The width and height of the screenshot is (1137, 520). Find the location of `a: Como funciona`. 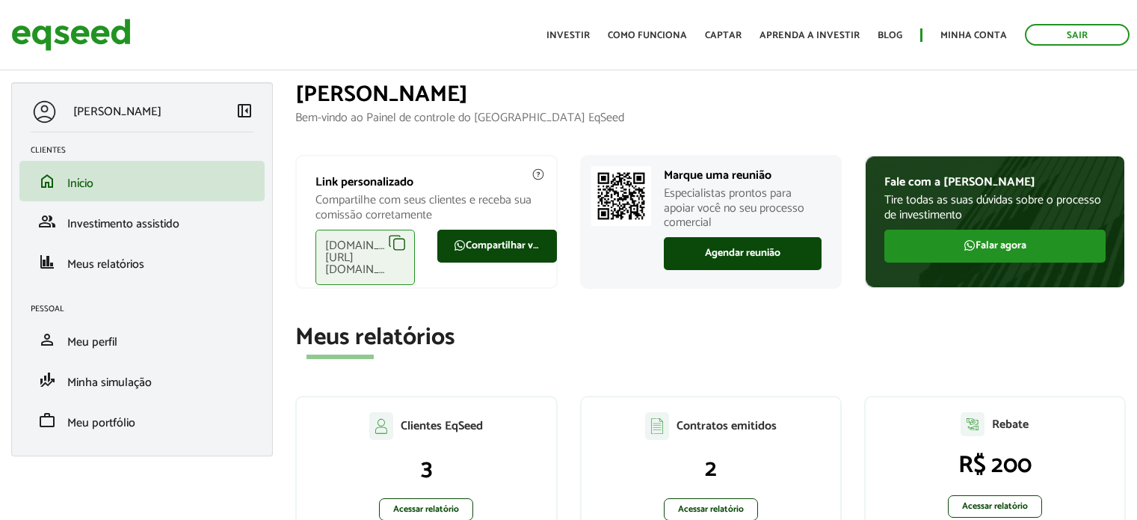

a: Como funciona is located at coordinates (647, 35).